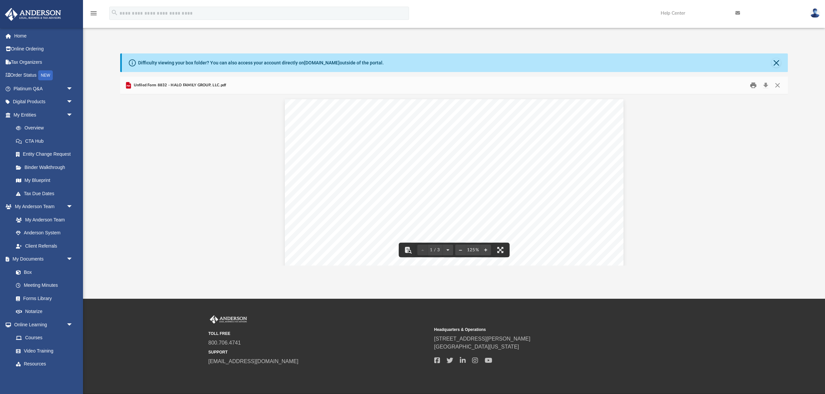 The height and width of the screenshot is (394, 825). I want to click on a: Home, so click(44, 36).